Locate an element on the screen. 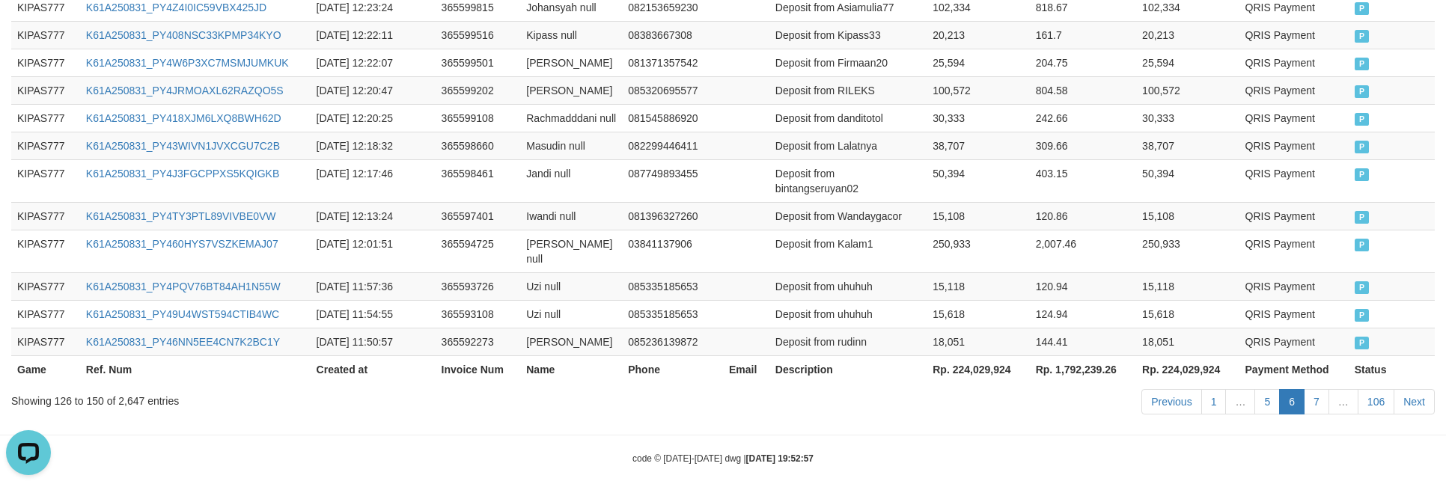 This screenshot has width=1446, height=487. td: Deposit from Firmaan20 is located at coordinates (848, 62).